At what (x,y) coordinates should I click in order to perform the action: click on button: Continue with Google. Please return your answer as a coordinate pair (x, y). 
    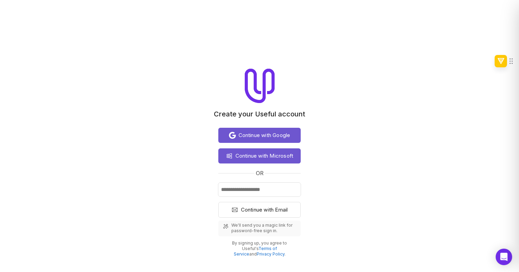
    Looking at the image, I should click on (259, 135).